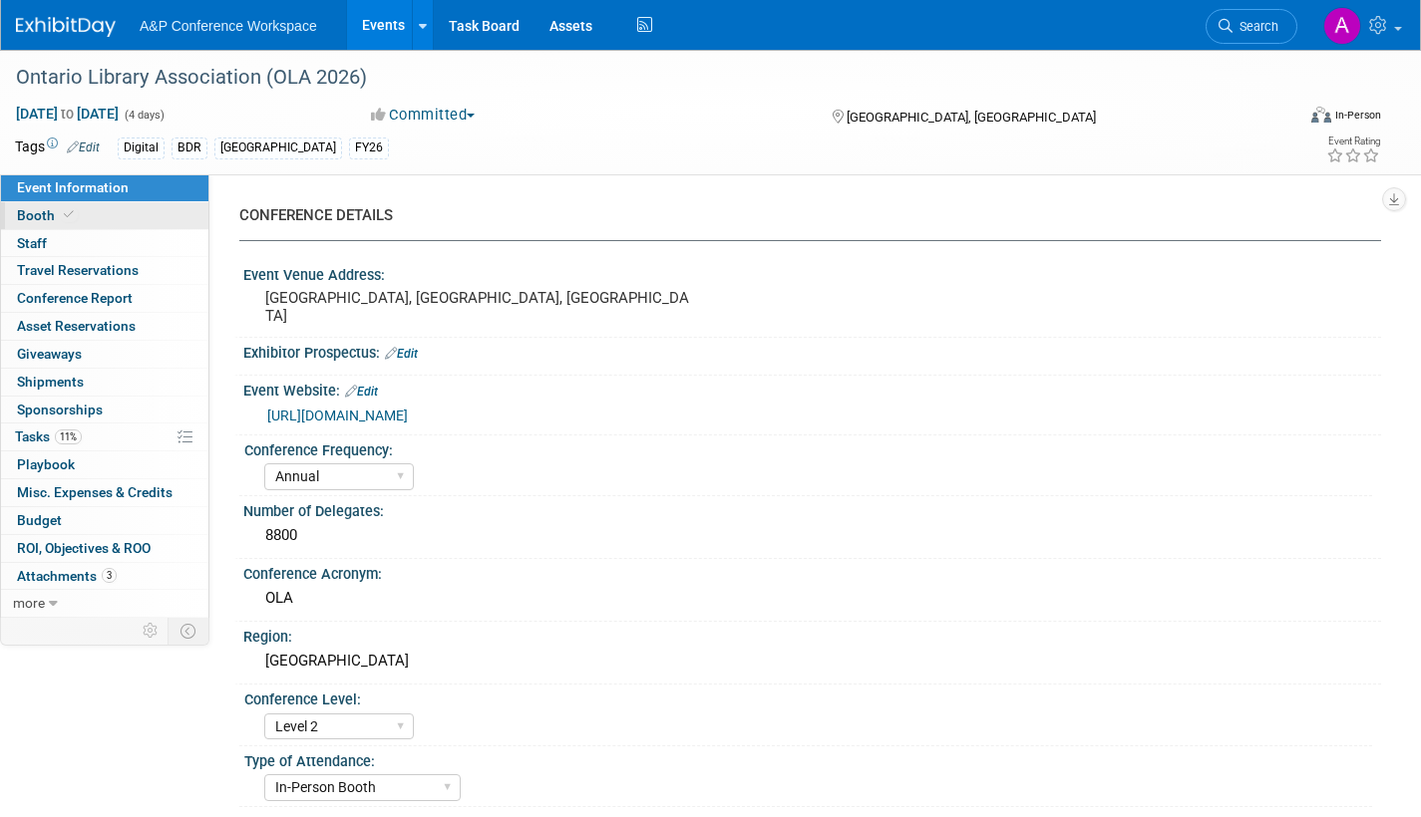 The width and height of the screenshot is (1421, 817). Describe the element at coordinates (109, 575) in the screenshot. I see `span: 3` at that location.